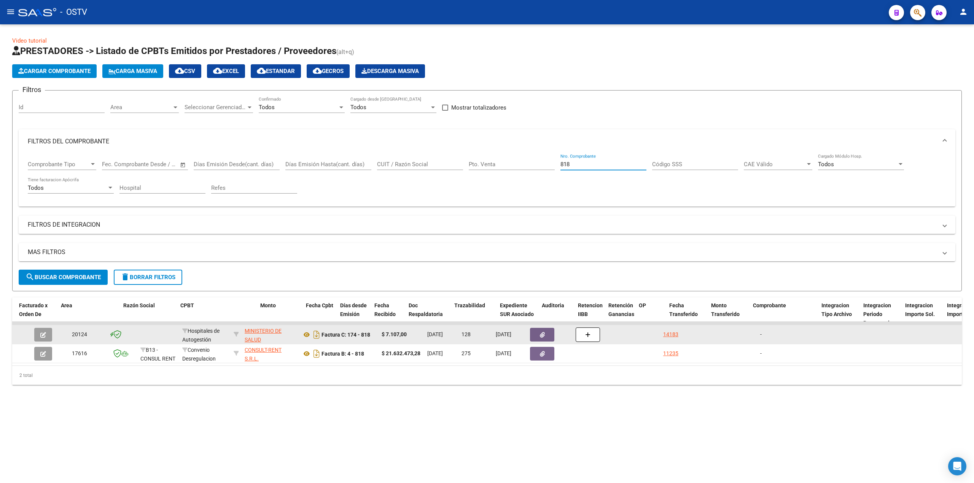 This screenshot has width=974, height=483. What do you see at coordinates (79, 353) in the screenshot?
I see `span: 17616` at bounding box center [79, 353].